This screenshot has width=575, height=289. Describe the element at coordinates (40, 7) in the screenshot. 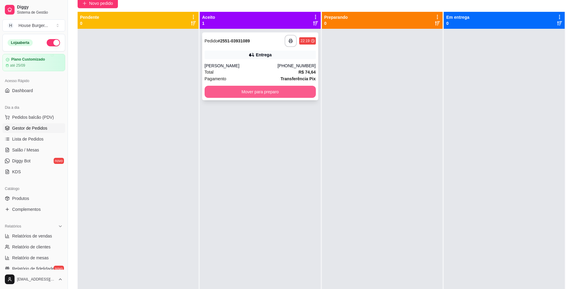

I see `span: Diggy` at that location.